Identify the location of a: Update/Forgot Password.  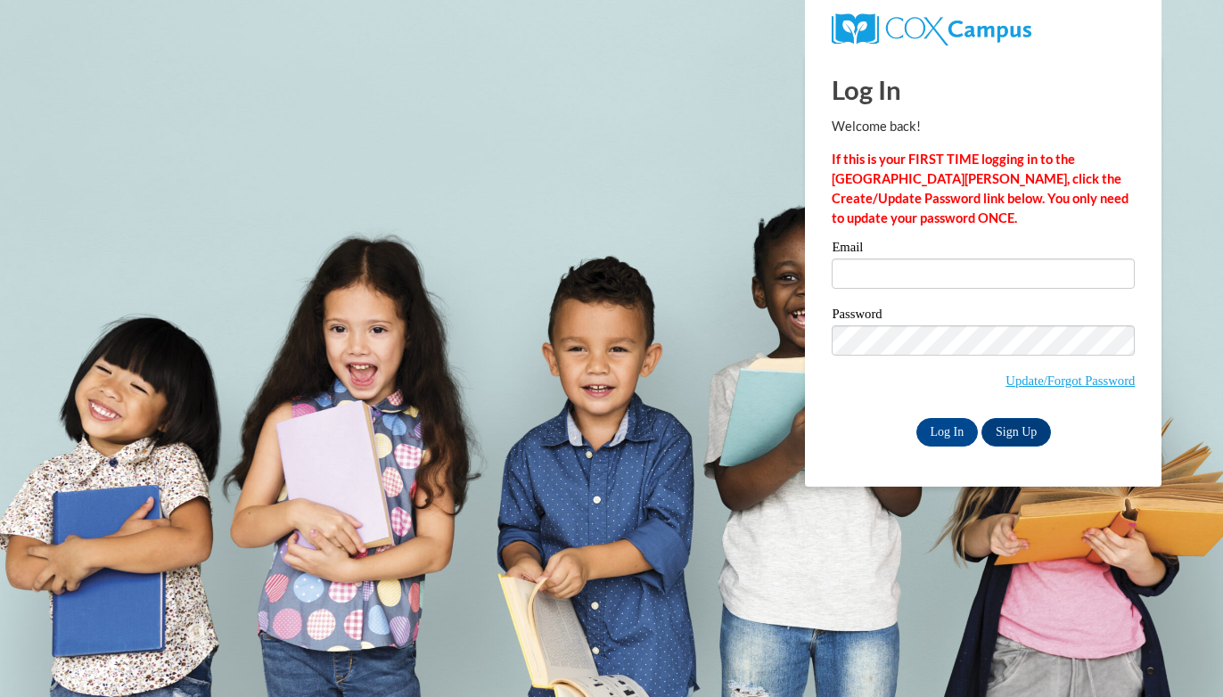
(1070, 381).